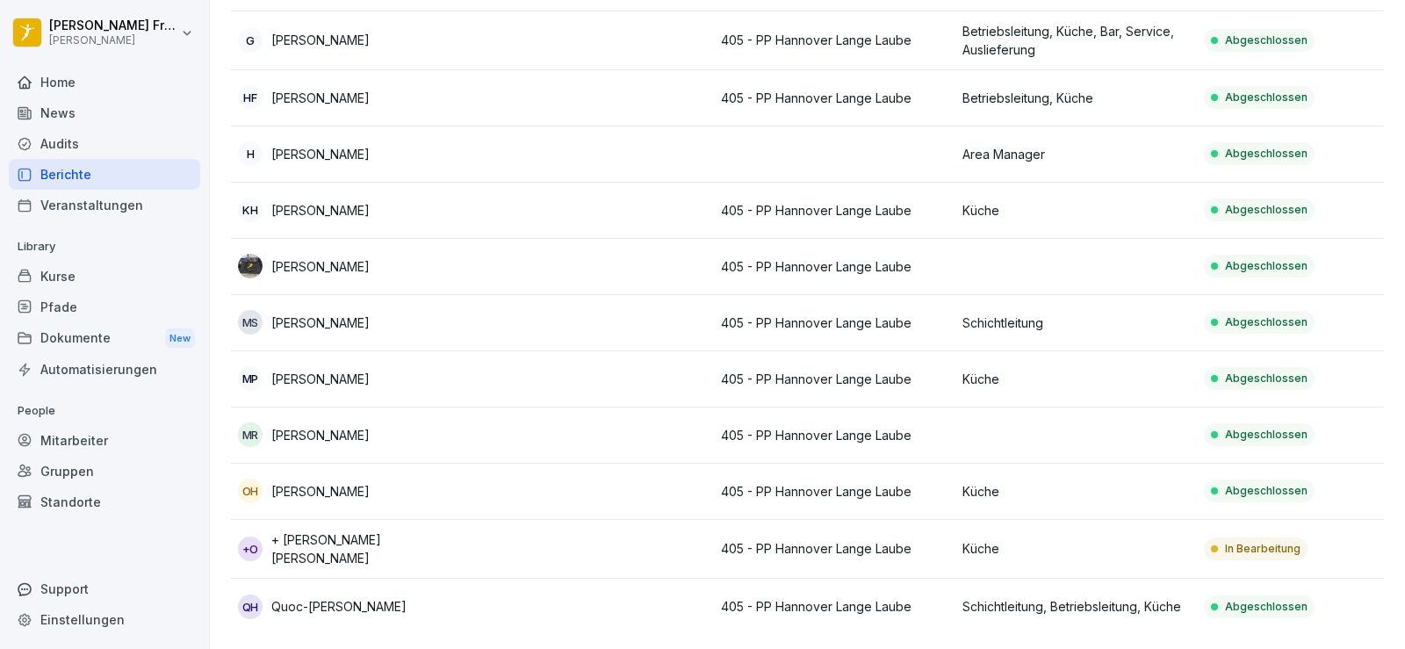 This screenshot has width=1405, height=649. Describe the element at coordinates (105, 369) in the screenshot. I see `a: Automatisierungen` at that location.